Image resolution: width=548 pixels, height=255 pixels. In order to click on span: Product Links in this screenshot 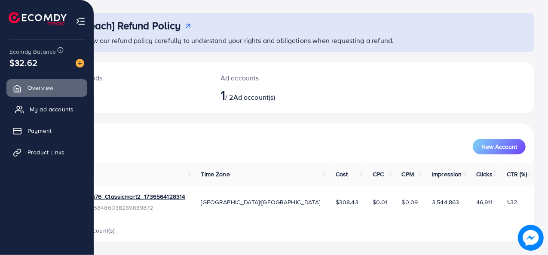, I will do `click(46, 152)`.